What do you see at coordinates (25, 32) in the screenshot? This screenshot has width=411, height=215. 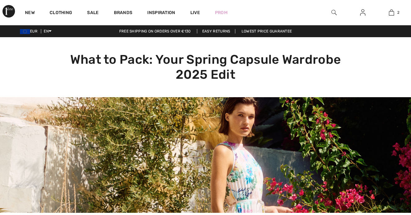 I see `img: Euro` at bounding box center [25, 32].